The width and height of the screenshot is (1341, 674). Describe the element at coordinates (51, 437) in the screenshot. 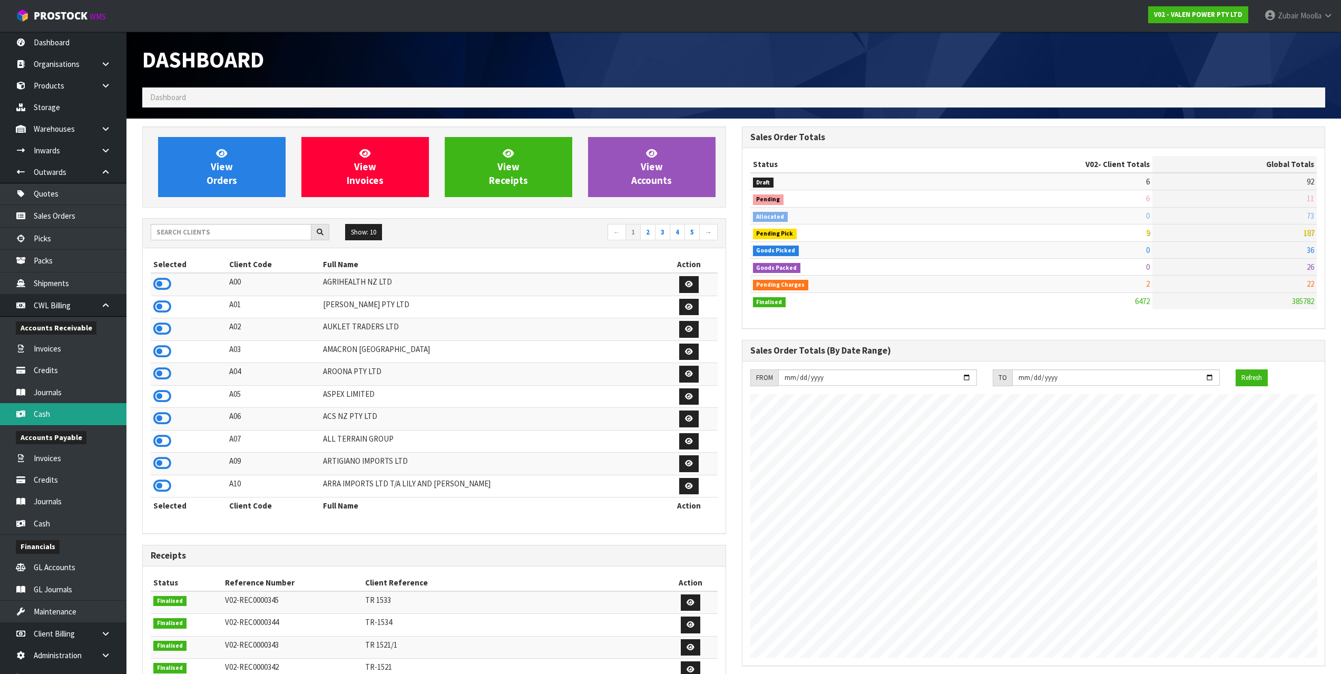

I see `span: Accounts Payable` at that location.